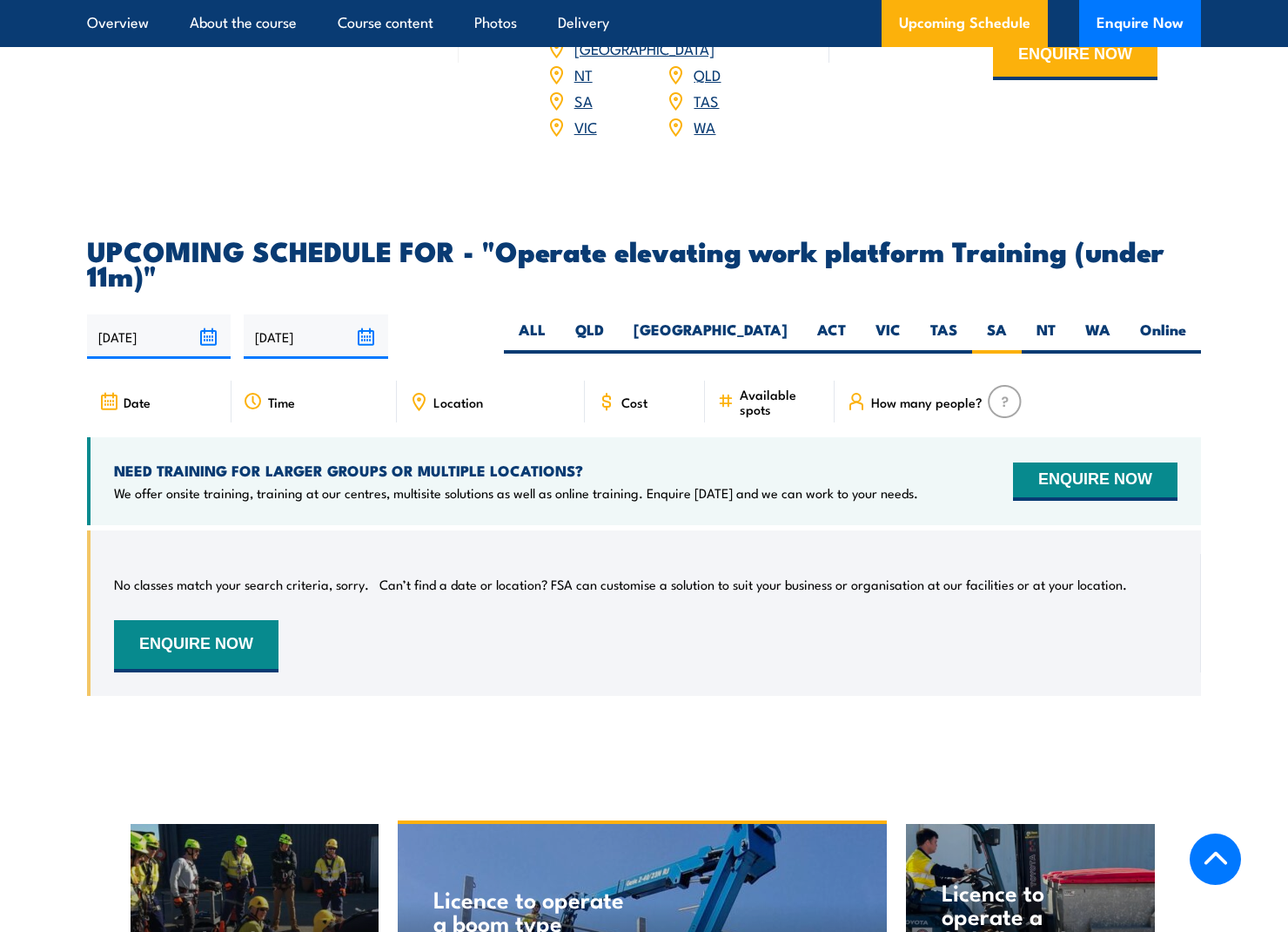 The image size is (1288, 932). Describe the element at coordinates (586, 127) in the screenshot. I see `a: VIC` at that location.